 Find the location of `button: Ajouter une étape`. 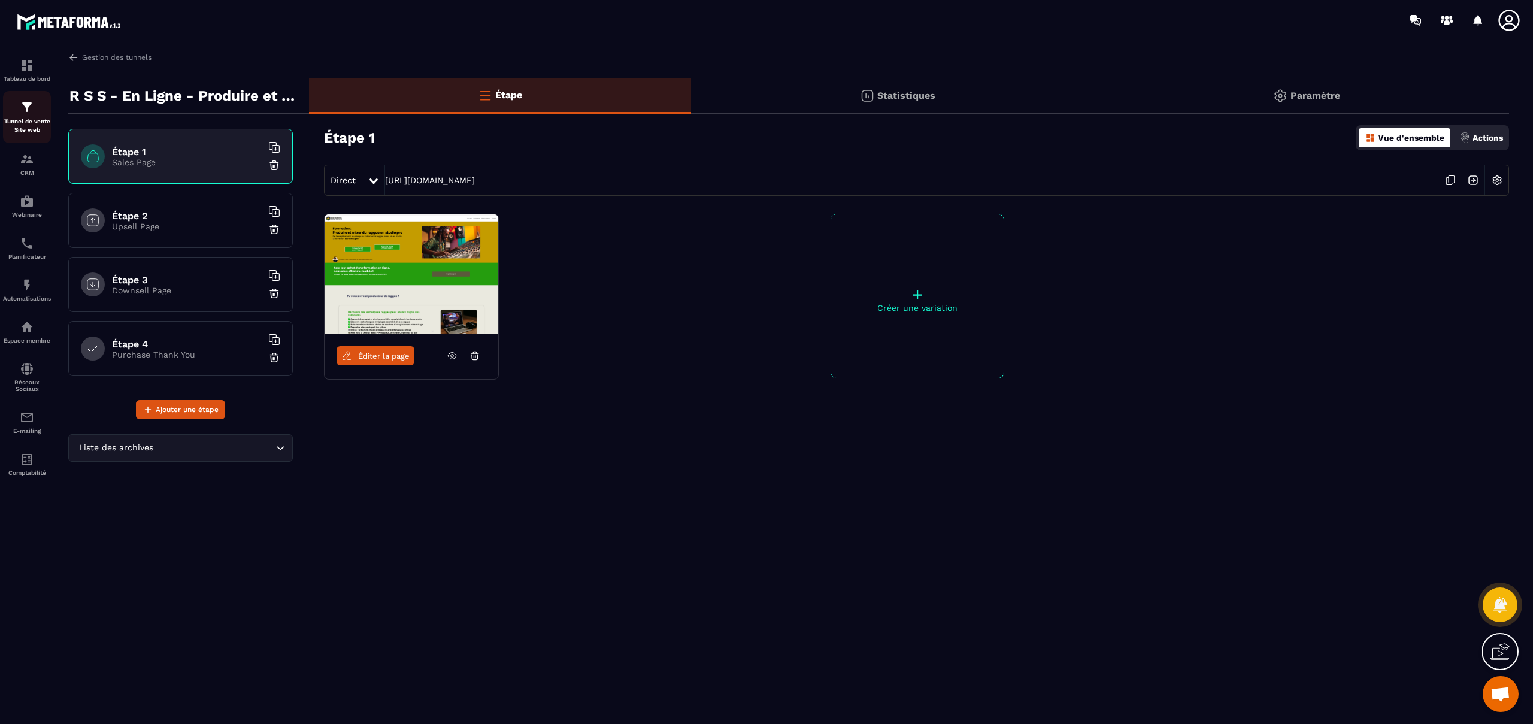

button: Ajouter une étape is located at coordinates (180, 410).